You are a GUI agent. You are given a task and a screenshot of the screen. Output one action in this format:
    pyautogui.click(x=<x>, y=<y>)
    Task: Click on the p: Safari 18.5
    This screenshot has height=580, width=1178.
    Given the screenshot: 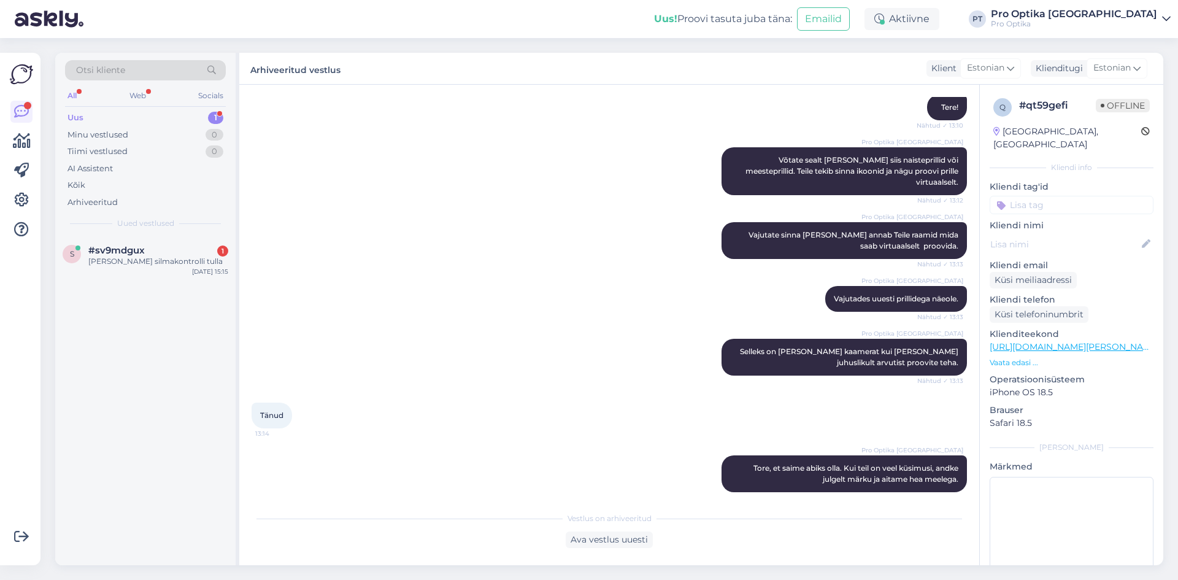 What is the action you would take?
    pyautogui.click(x=1071, y=423)
    